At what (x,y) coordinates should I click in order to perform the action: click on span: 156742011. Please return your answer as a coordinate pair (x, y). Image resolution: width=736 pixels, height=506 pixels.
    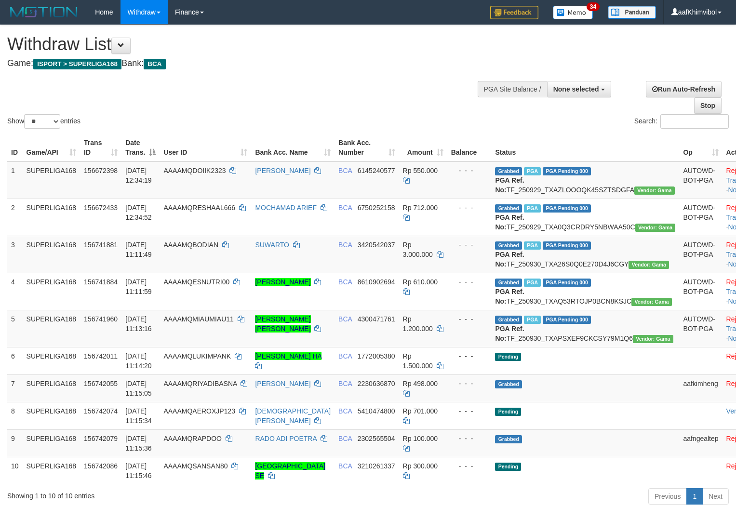
    Looking at the image, I should click on (101, 356).